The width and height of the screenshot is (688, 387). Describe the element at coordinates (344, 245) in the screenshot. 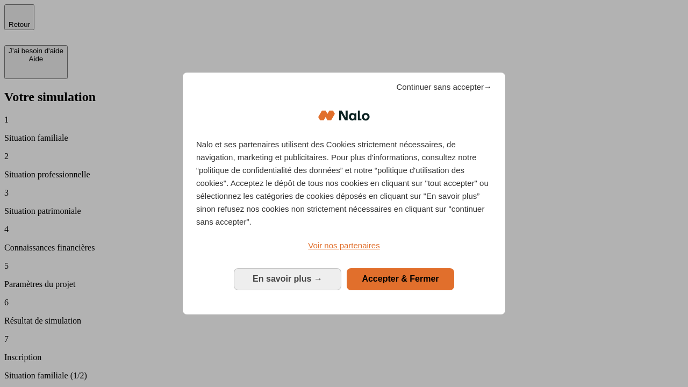

I see `span: Voir nos partenaires` at that location.